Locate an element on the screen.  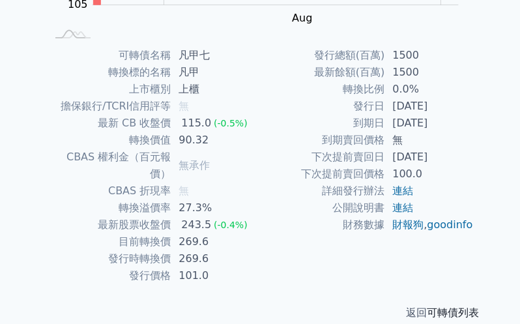
span: (-0.4%) is located at coordinates (231, 225).